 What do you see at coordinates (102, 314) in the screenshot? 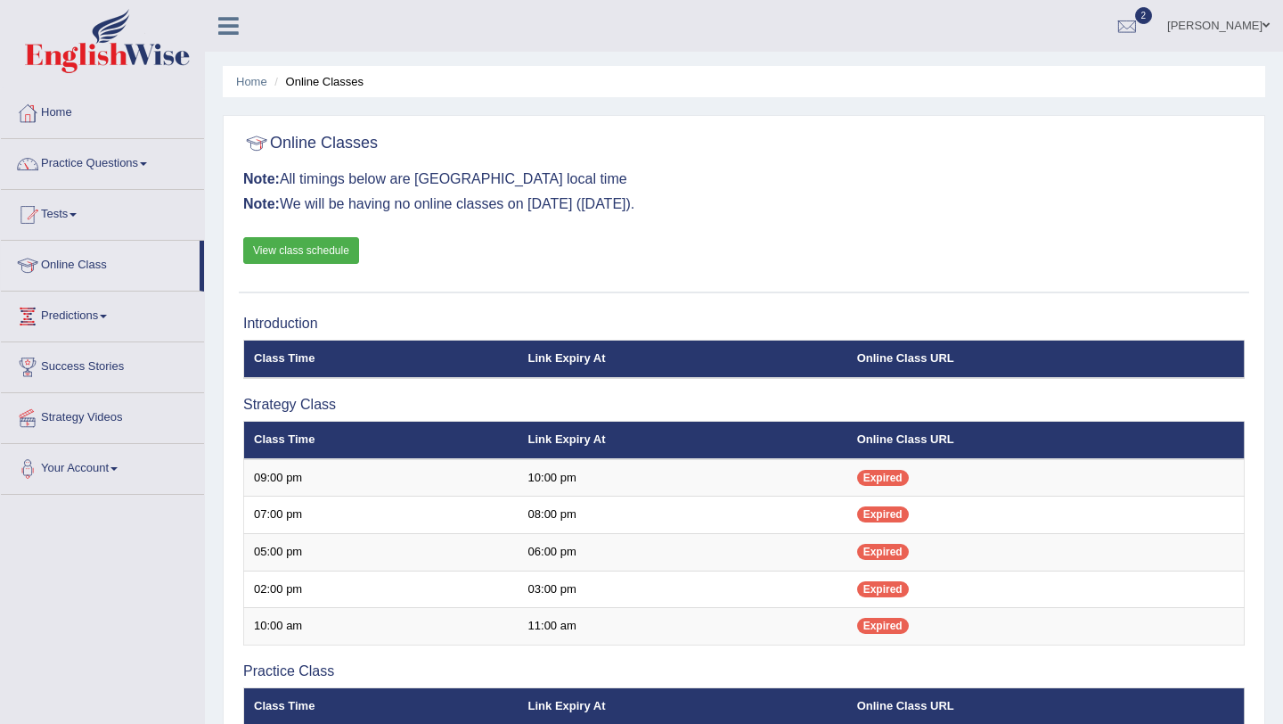
I see `a: Predictions` at bounding box center [102, 314].